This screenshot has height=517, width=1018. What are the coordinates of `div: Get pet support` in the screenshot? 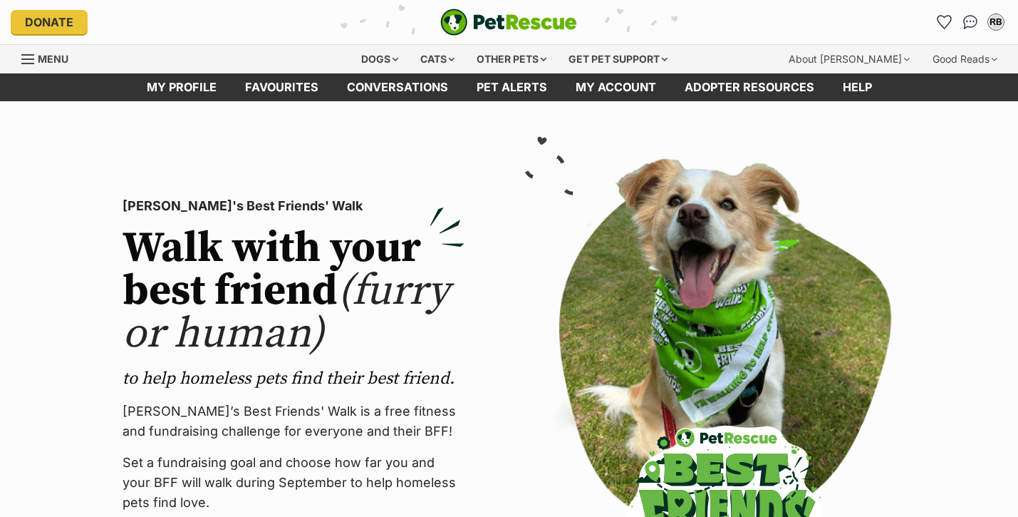 It's located at (618, 59).